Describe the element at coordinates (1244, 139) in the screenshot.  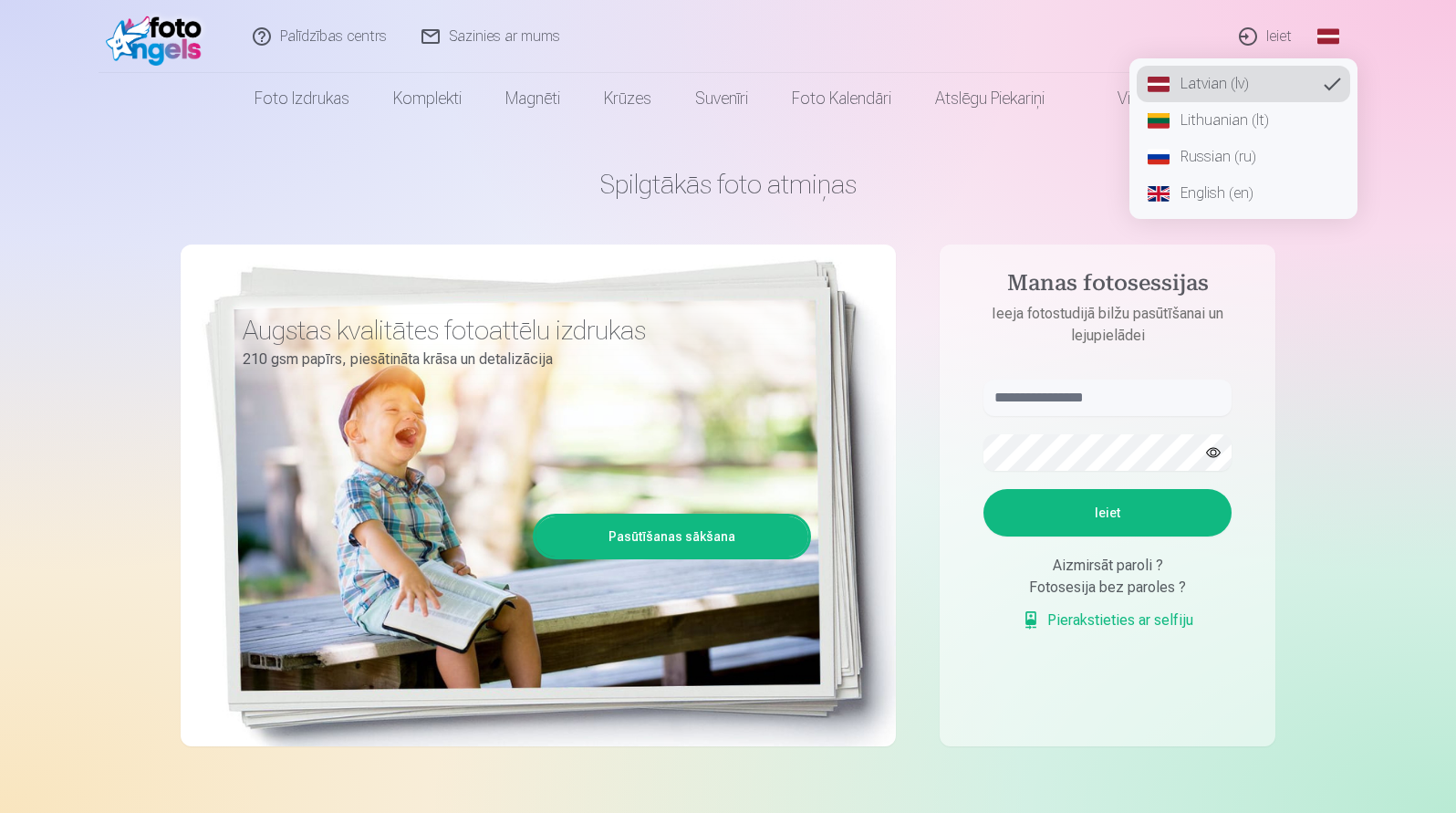
I see `nav: Global` at that location.